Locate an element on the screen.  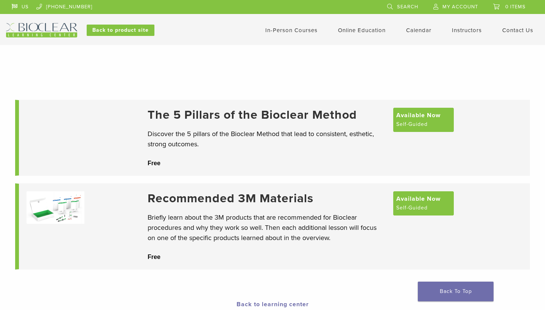
a: In-Person Courses is located at coordinates (292, 30).